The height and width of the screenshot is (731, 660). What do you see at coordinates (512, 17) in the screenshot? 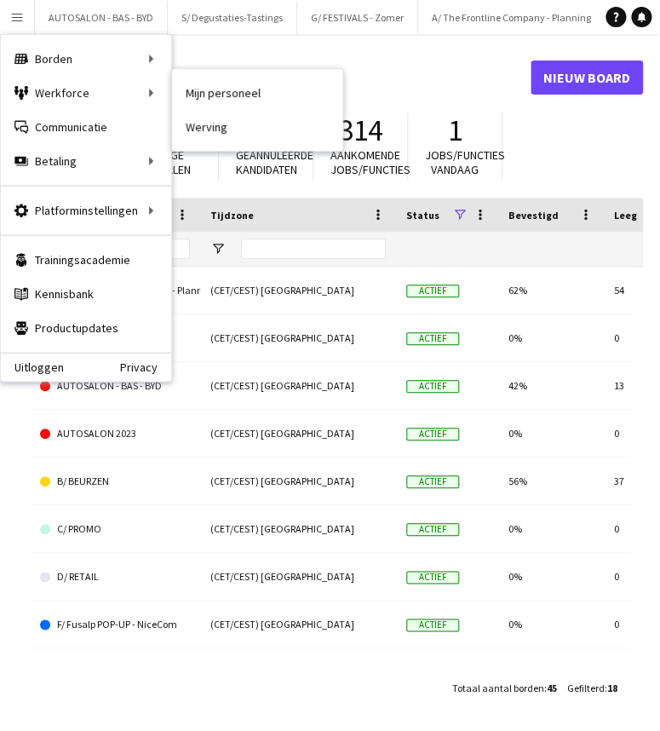
I see `button: A/ The Frontline Company - Planning` at bounding box center [512, 17].